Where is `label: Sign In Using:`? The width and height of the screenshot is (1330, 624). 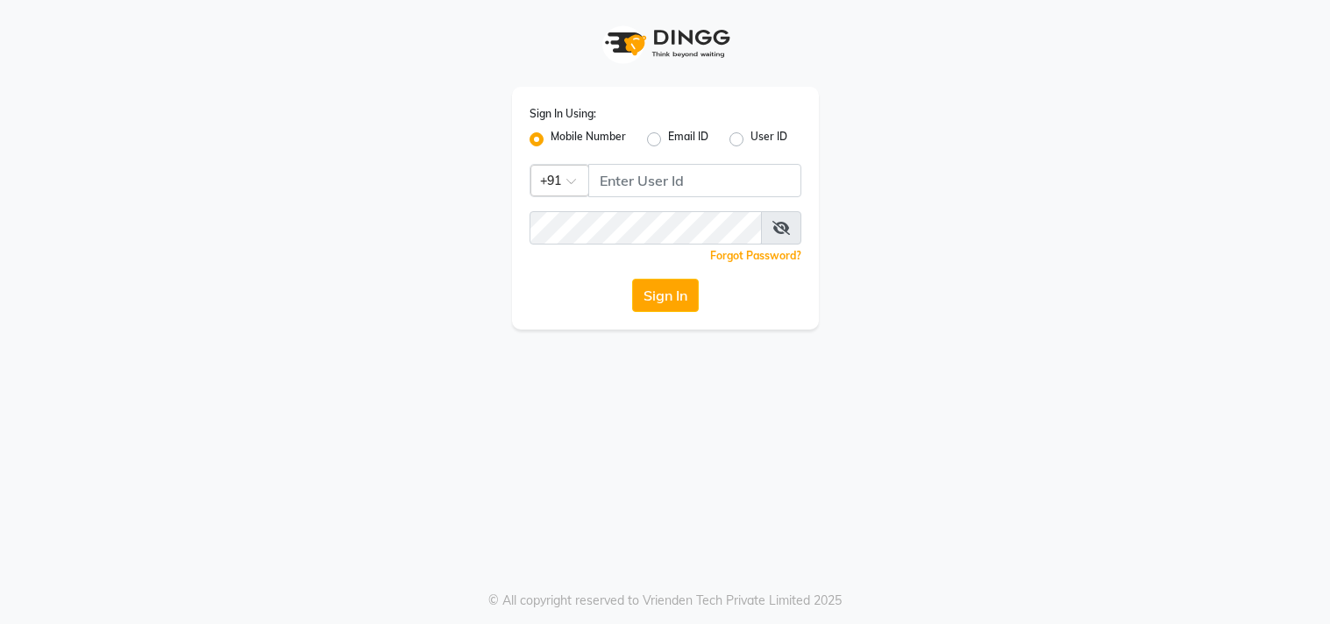 label: Sign In Using: is located at coordinates (563, 114).